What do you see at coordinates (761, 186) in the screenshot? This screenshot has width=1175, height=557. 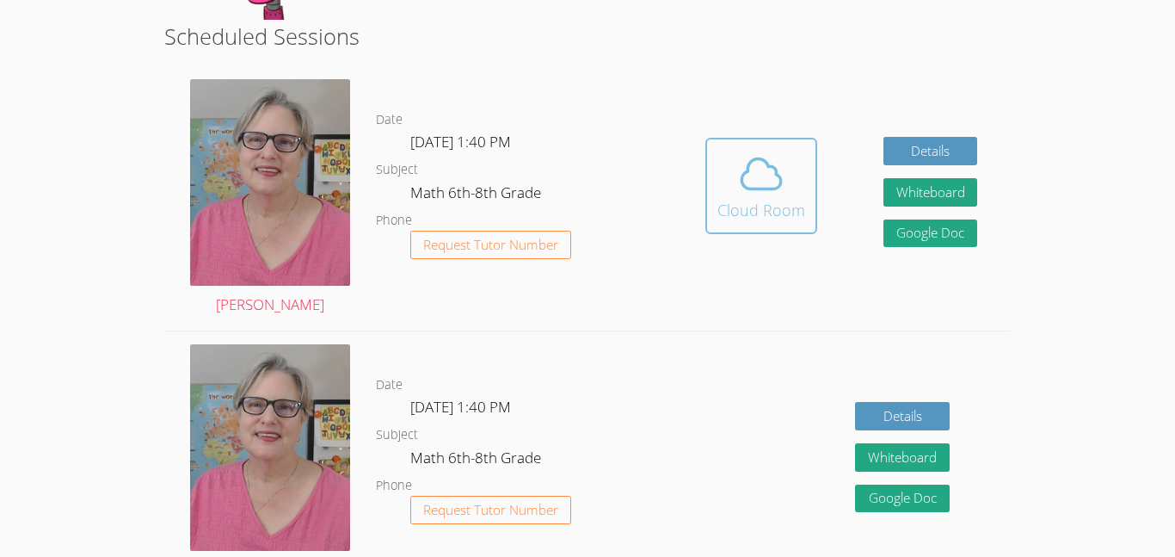 I see `button: Cloud Room` at bounding box center [761, 186].